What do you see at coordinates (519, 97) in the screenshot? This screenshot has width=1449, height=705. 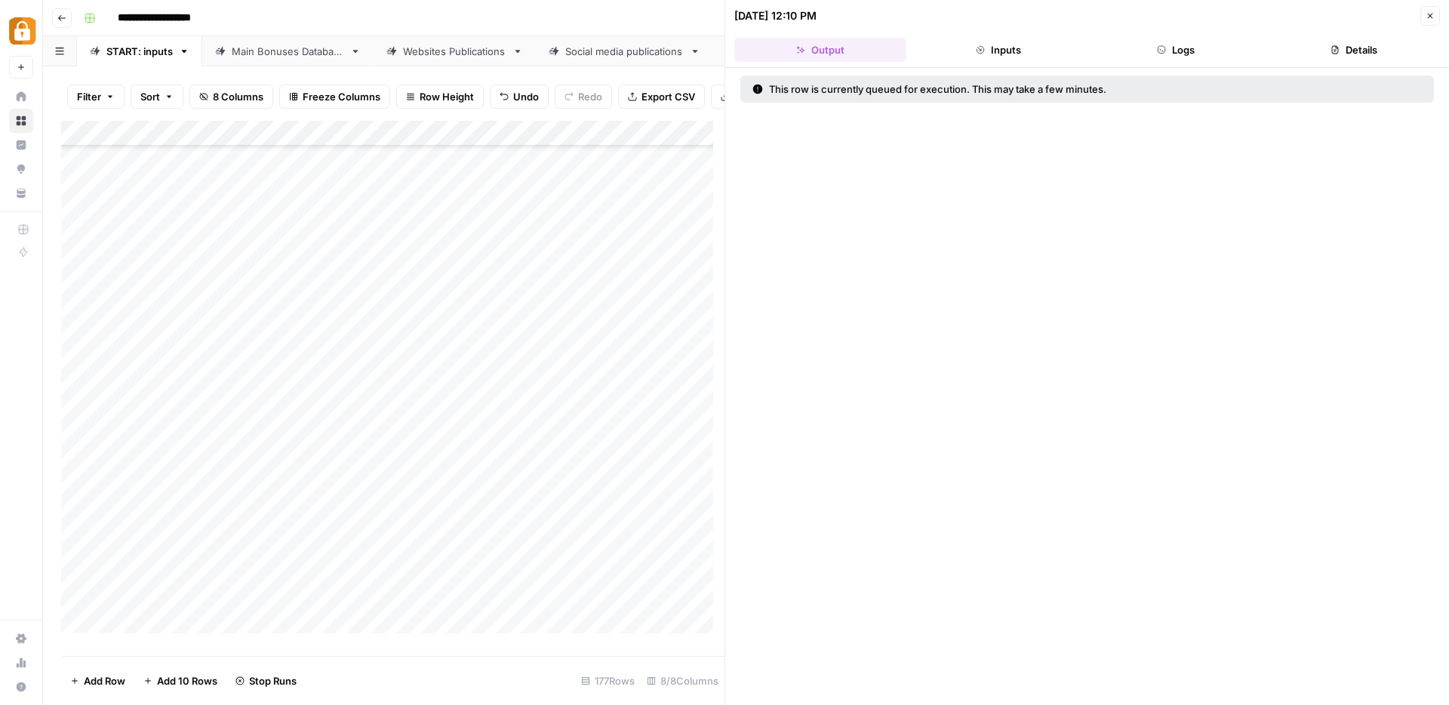 I see `button: Undo` at bounding box center [519, 97].